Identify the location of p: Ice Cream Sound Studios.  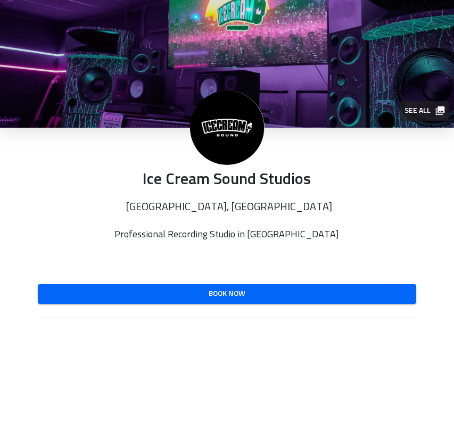
(227, 180).